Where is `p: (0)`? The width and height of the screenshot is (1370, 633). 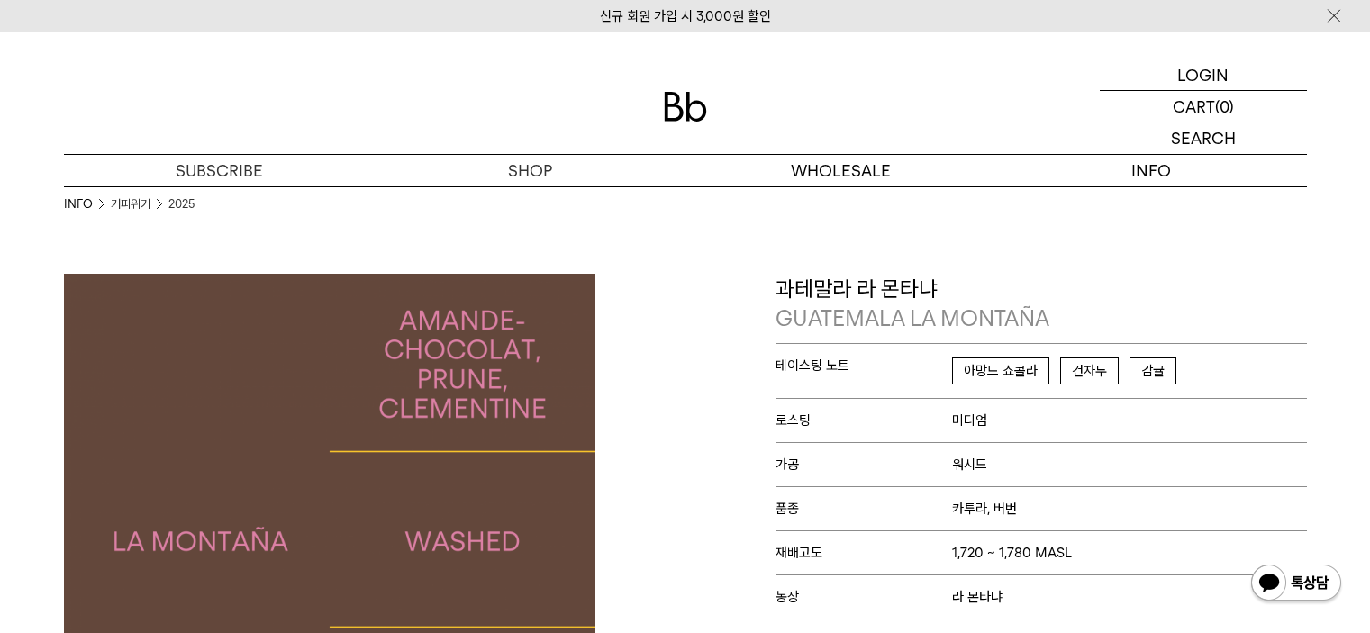
p: (0) is located at coordinates (1224, 106).